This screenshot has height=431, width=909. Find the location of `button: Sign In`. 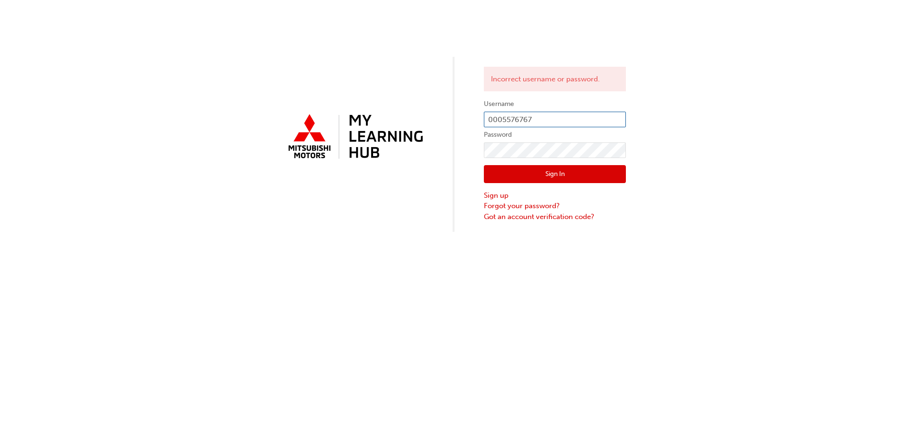

button: Sign In is located at coordinates (555, 174).